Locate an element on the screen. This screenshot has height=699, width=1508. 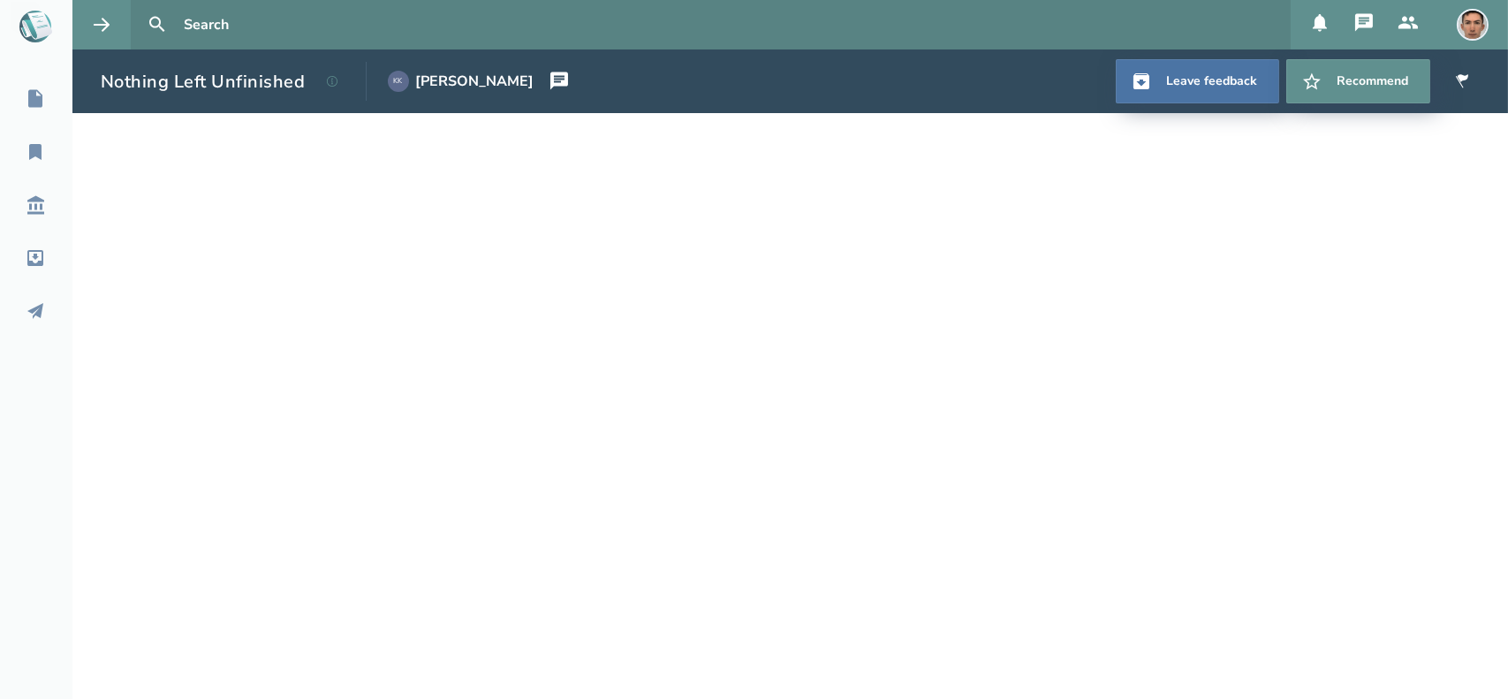
button: View script details is located at coordinates (332, 81).